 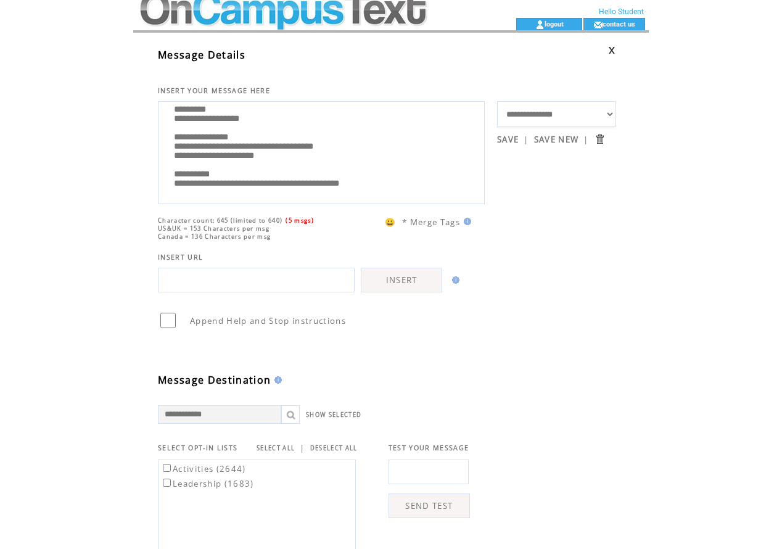 I want to click on a: logout, so click(x=554, y=23).